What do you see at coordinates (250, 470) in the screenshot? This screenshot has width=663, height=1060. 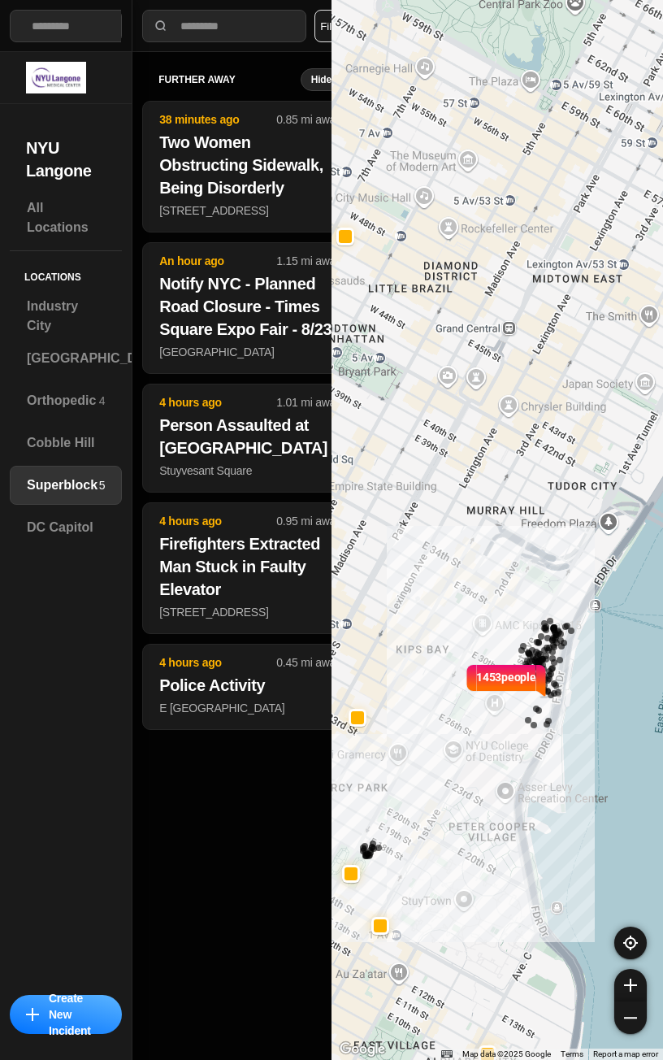 I see `p: Stuyvesant Square` at bounding box center [250, 470].